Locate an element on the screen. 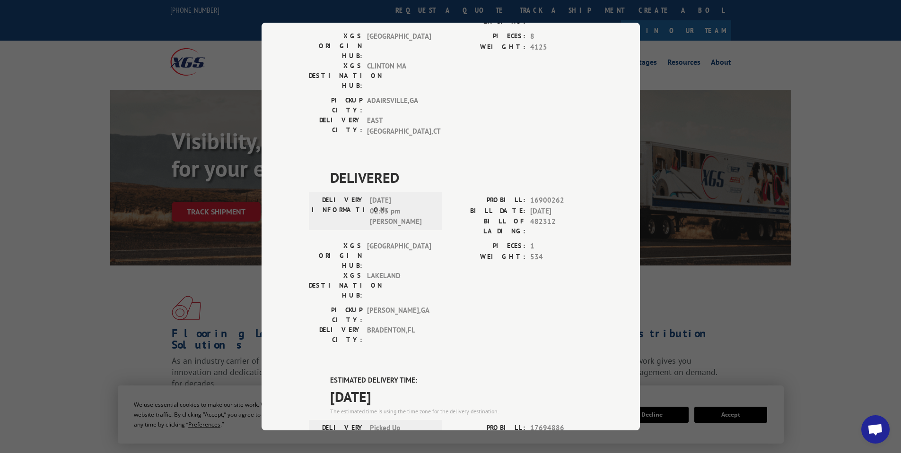 The width and height of the screenshot is (901, 453). div: The estimated time is using the time zone for the delivery destination. is located at coordinates (461, 412).